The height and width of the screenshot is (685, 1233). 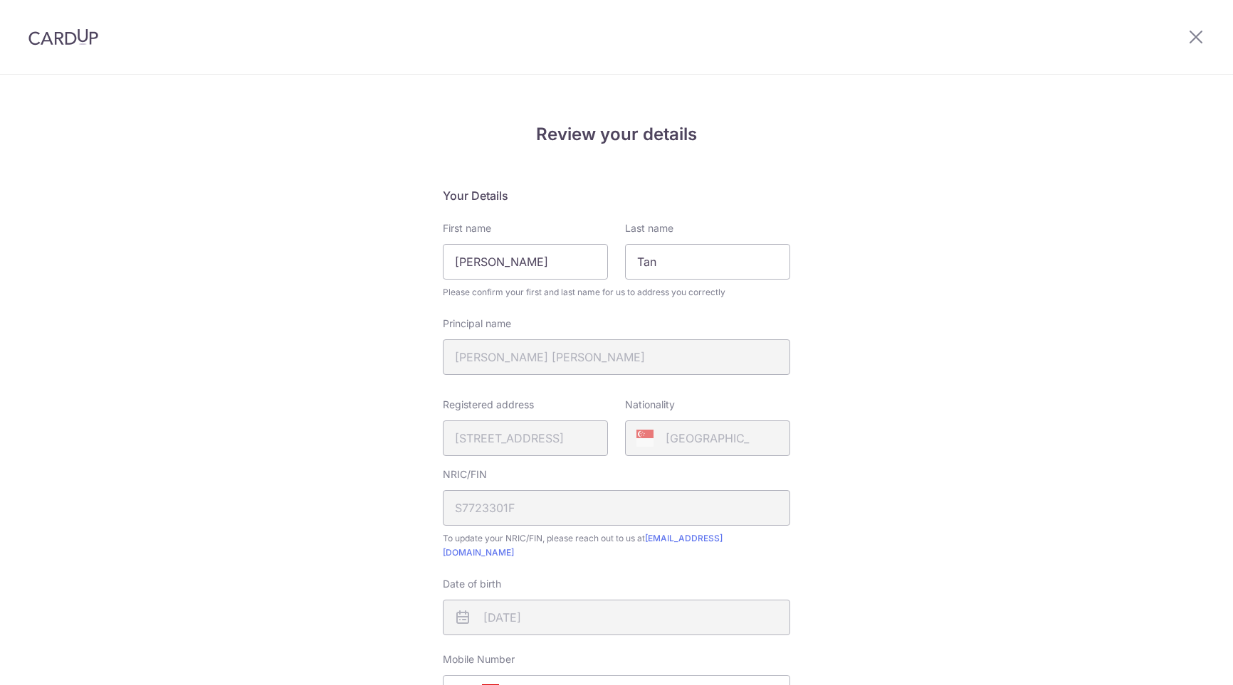 What do you see at coordinates (616, 546) in the screenshot?
I see `span: To update your NRIC/FIN, please reach out to us at` at bounding box center [616, 546].